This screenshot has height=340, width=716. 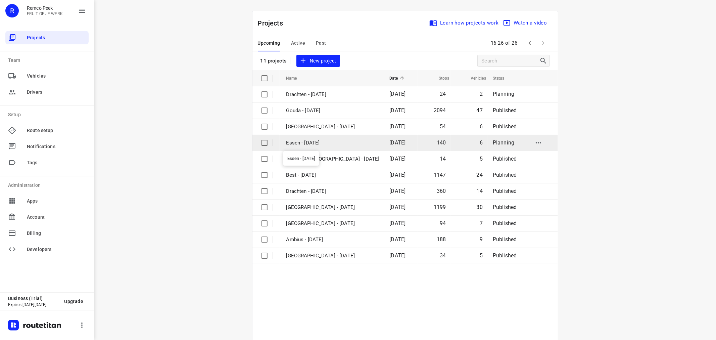 What do you see at coordinates (47, 249) in the screenshot?
I see `div: Developers` at bounding box center [47, 249].